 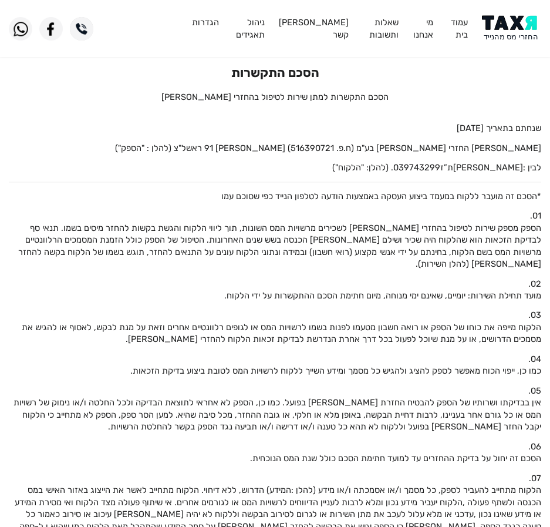 I want to click on div: .03, so click(x=275, y=315).